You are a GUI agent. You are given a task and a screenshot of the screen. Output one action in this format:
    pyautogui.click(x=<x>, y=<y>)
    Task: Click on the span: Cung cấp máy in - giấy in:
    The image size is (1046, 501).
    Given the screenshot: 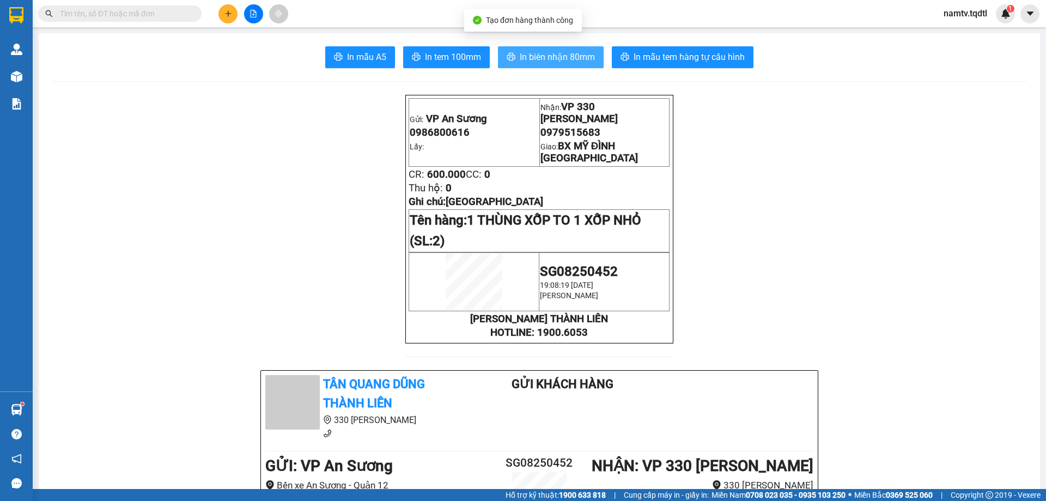 What is the action you would take?
    pyautogui.click(x=666, y=495)
    